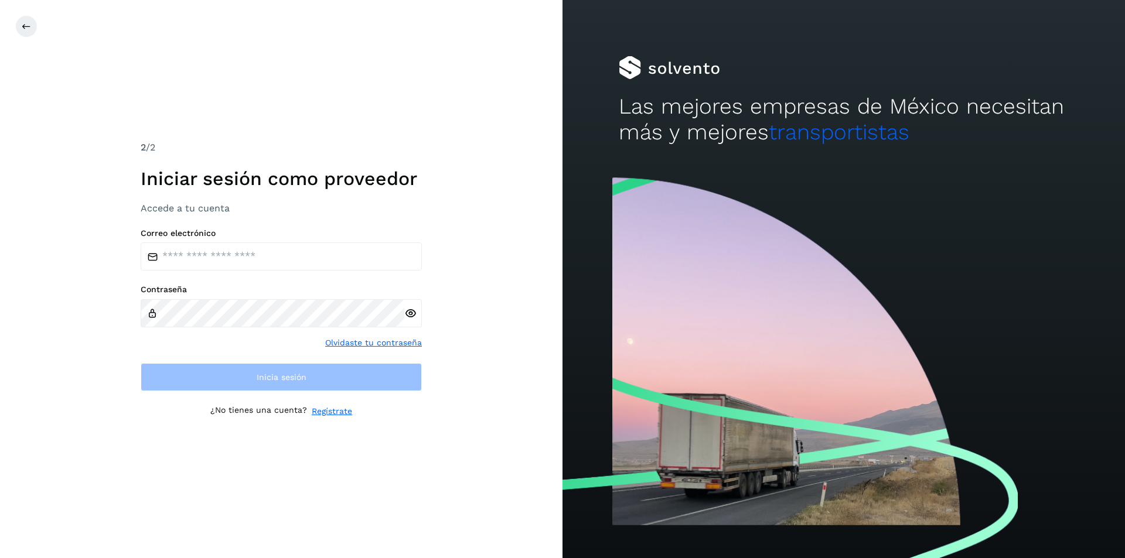  I want to click on button: Inicia sesión, so click(281, 377).